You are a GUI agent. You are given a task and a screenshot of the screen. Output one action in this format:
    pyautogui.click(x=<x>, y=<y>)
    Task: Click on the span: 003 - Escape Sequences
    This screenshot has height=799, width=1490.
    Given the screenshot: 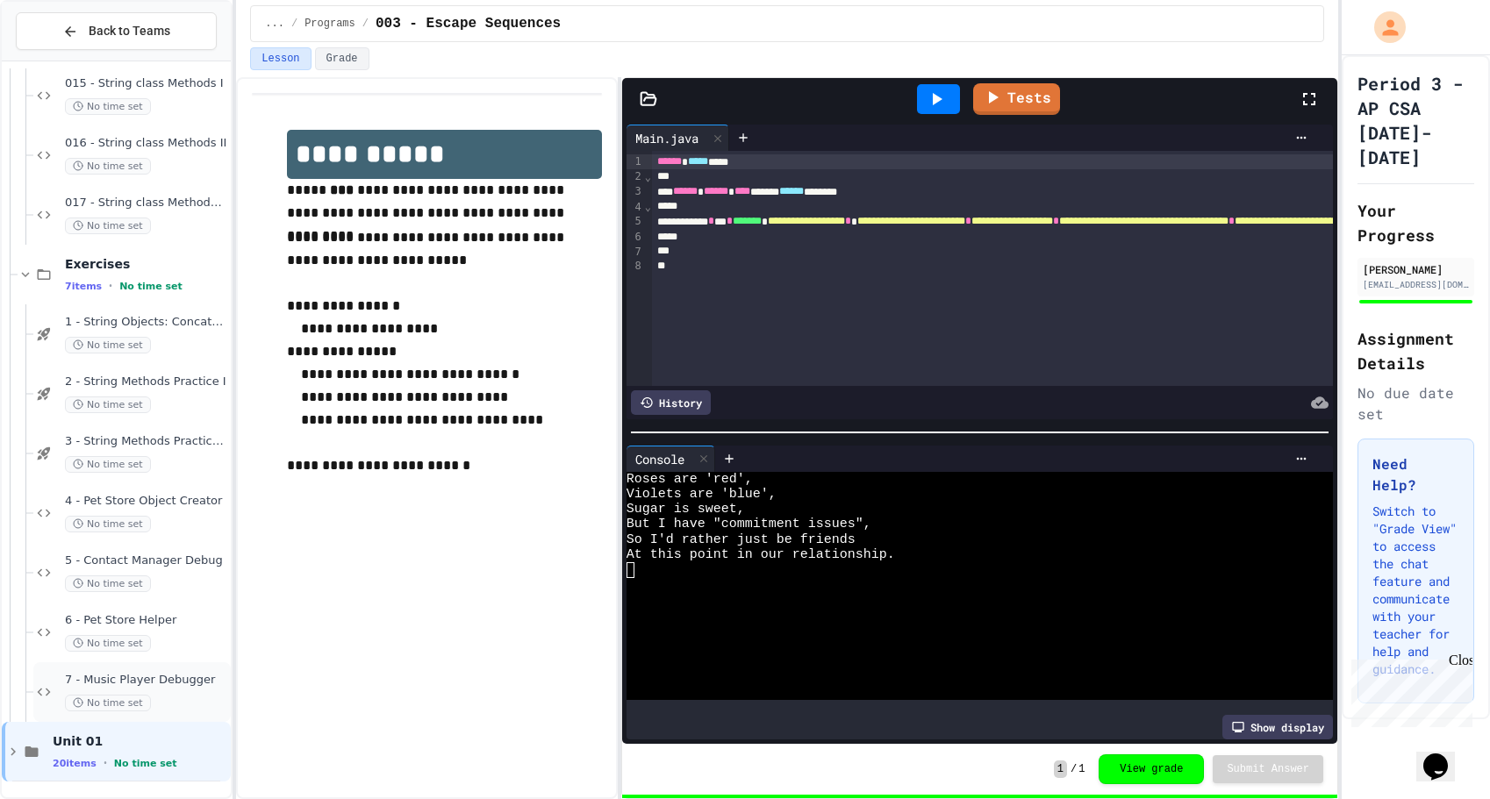 What is the action you would take?
    pyautogui.click(x=468, y=24)
    